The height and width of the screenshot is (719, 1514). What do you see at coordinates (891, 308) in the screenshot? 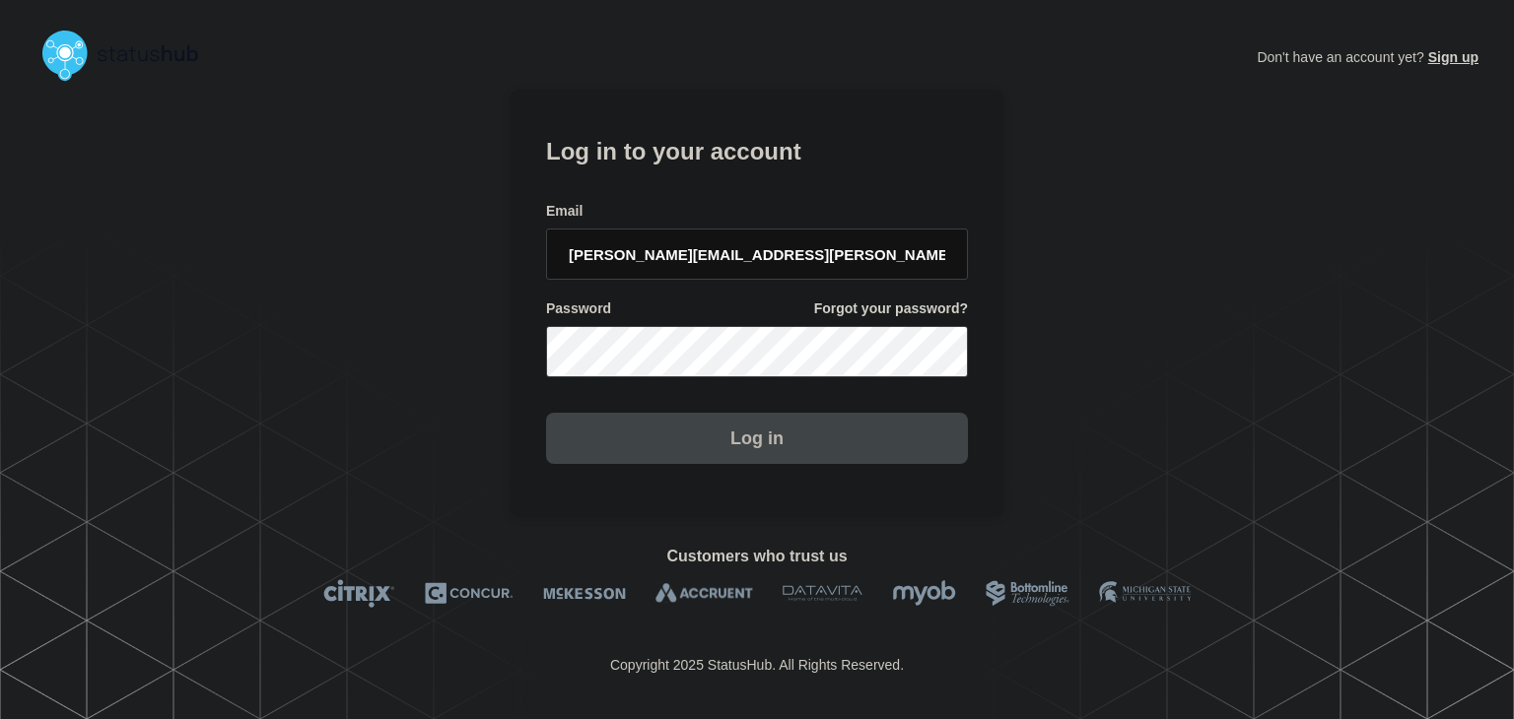
I see `a: Forgot your password?` at bounding box center [891, 308].